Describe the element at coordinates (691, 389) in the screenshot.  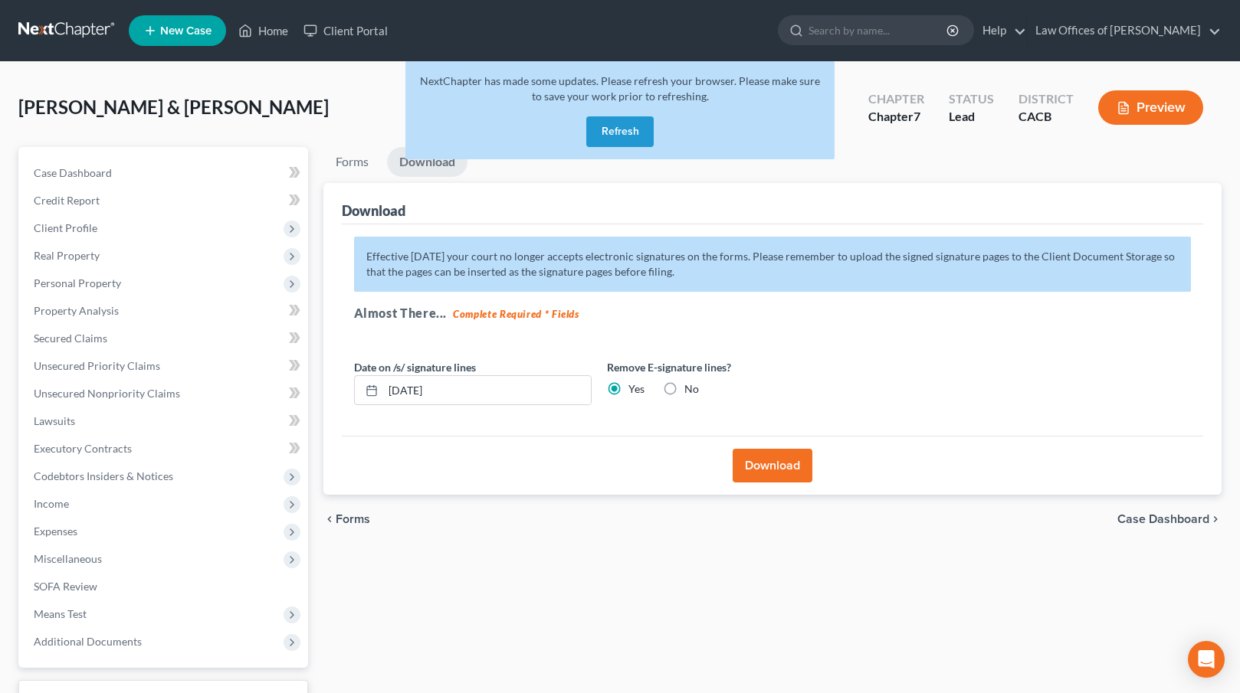
I see `label: No` at that location.